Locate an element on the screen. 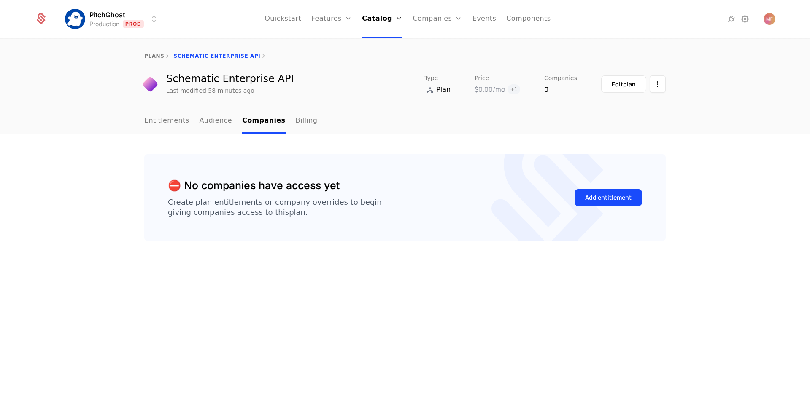 The width and height of the screenshot is (810, 396). button: Select action is located at coordinates (658, 84).